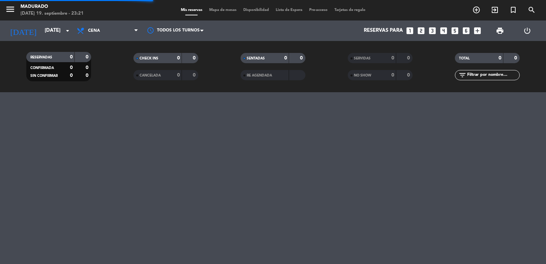 This screenshot has width=546, height=264. What do you see at coordinates (42, 68) in the screenshot?
I see `span: CONFIRMADA` at bounding box center [42, 68].